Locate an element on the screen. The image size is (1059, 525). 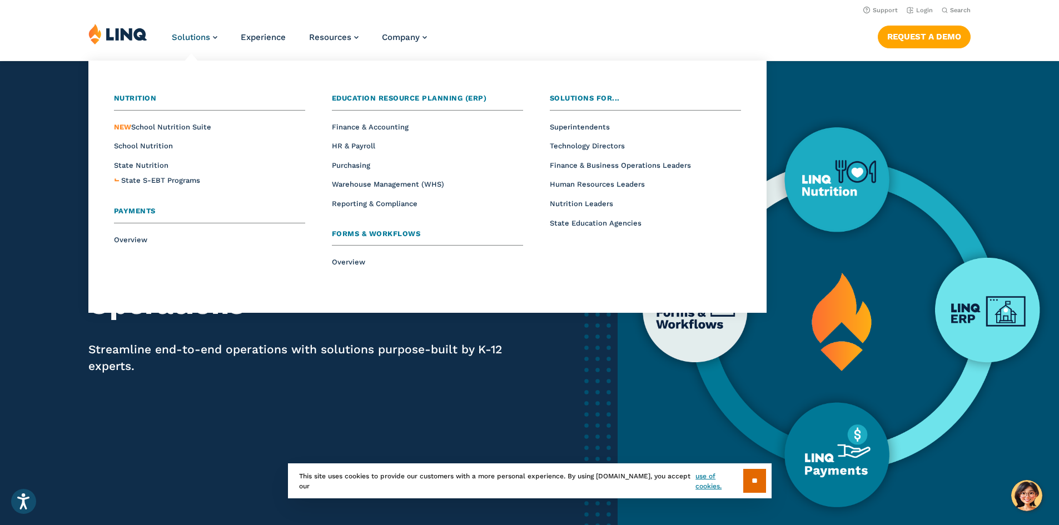
span: School Nutrition Suite is located at coordinates (162, 127).